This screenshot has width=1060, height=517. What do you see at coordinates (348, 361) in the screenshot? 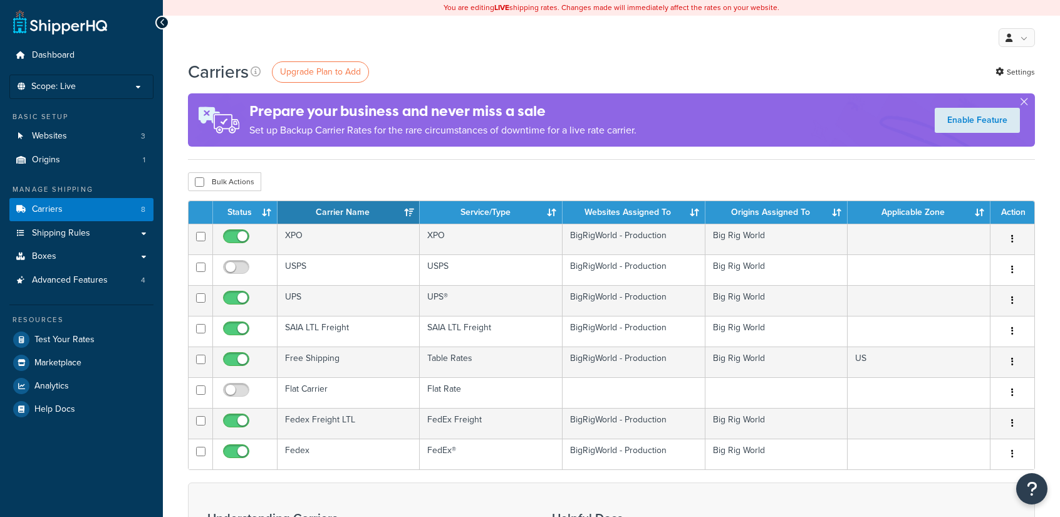
I see `td: Free Shipping` at bounding box center [348, 361].